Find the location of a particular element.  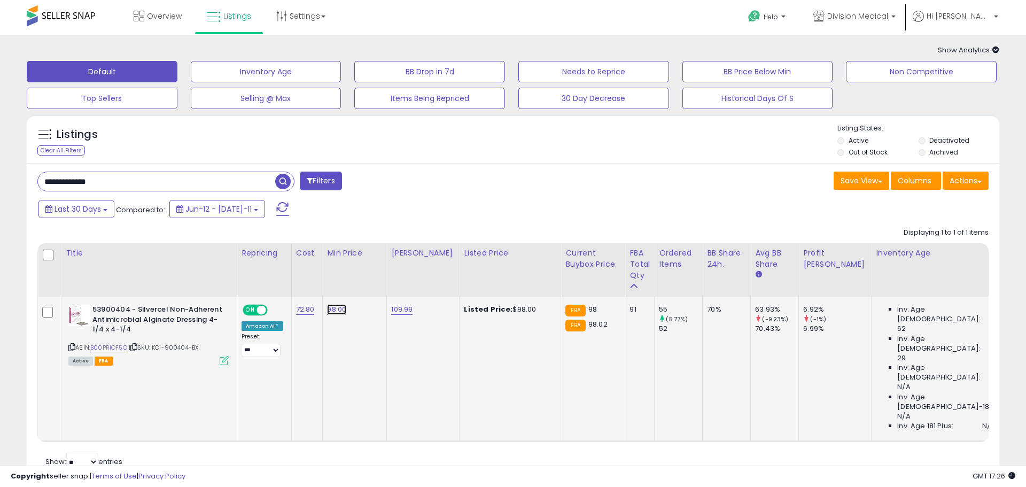

span: 29 is located at coordinates (901, 358).